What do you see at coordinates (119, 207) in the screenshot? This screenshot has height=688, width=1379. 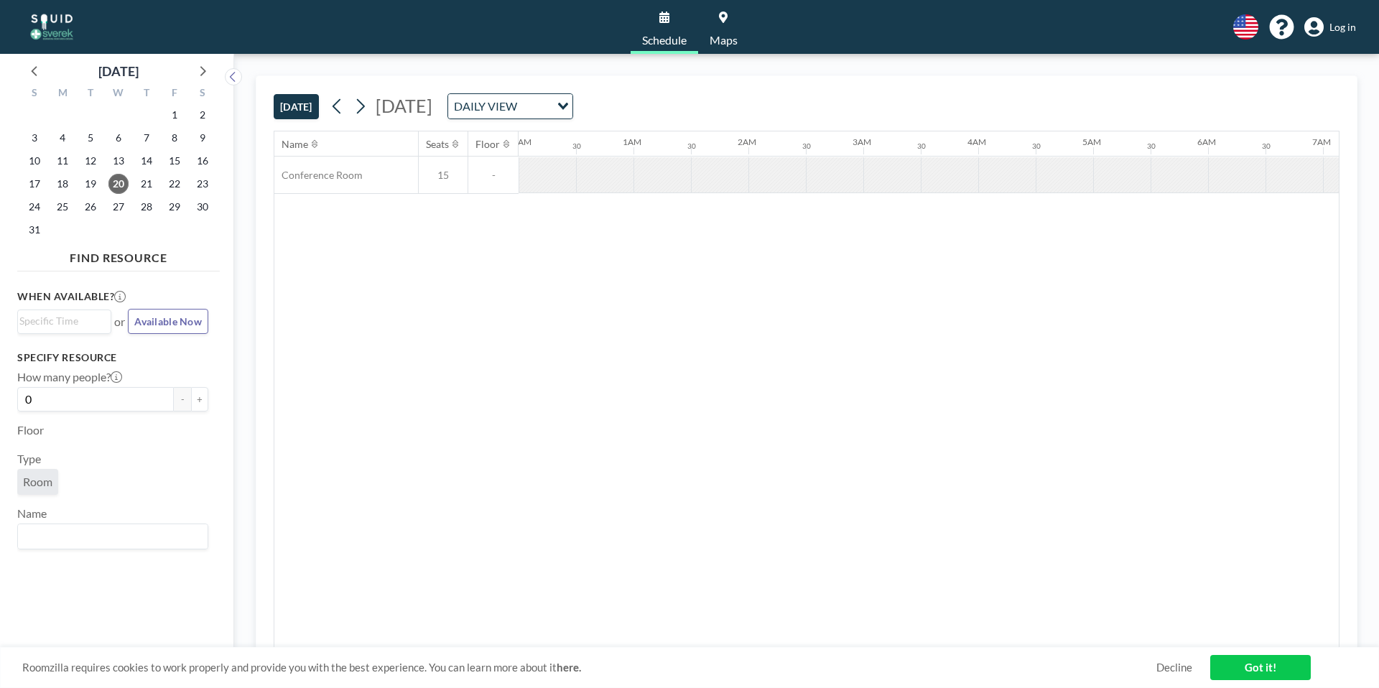 I see `span: Wednesday, August 27, 2025` at bounding box center [119, 207].